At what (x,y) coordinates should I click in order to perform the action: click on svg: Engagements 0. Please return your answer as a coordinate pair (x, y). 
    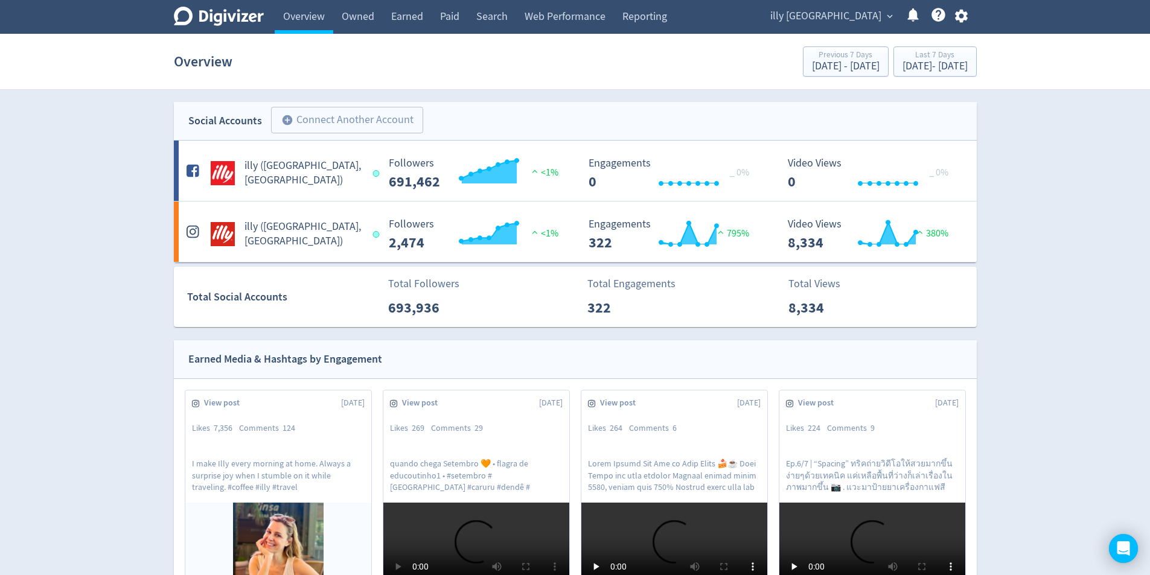
    Looking at the image, I should click on (673, 173).